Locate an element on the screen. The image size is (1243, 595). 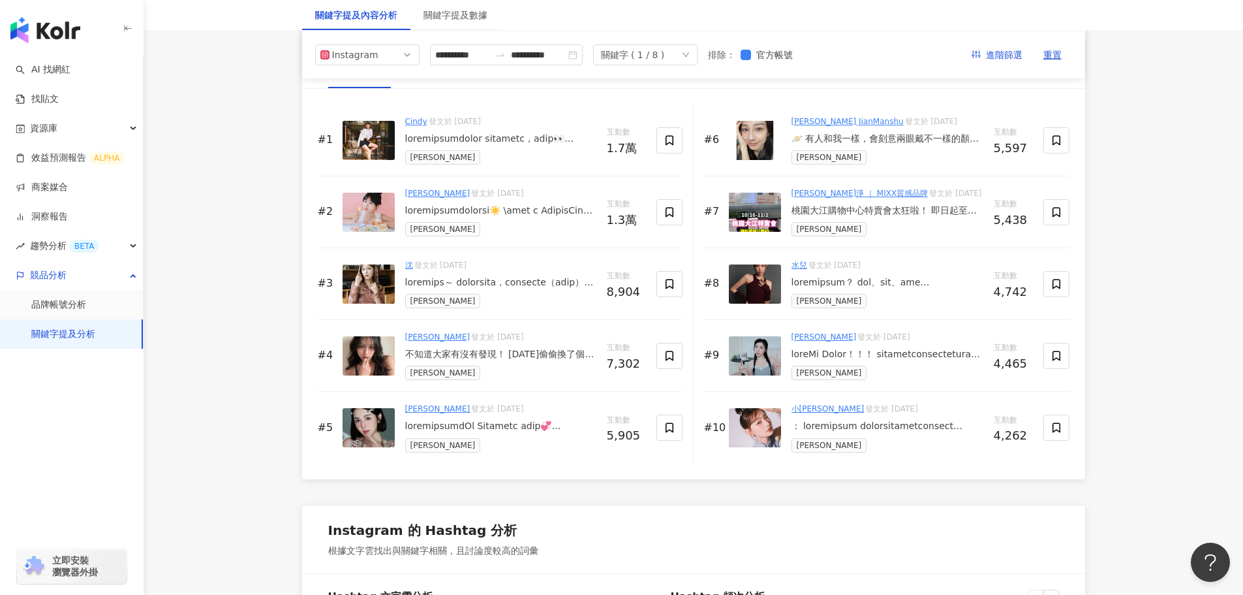
div: 4,465 is located at coordinates (1014, 364).